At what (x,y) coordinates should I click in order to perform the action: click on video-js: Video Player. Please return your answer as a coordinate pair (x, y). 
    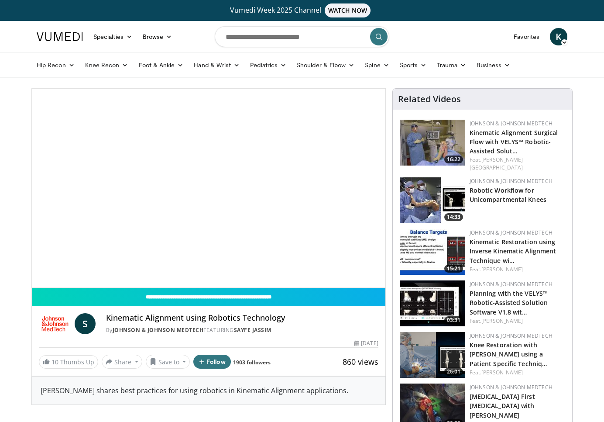
    Looking at the image, I should click on (209, 188).